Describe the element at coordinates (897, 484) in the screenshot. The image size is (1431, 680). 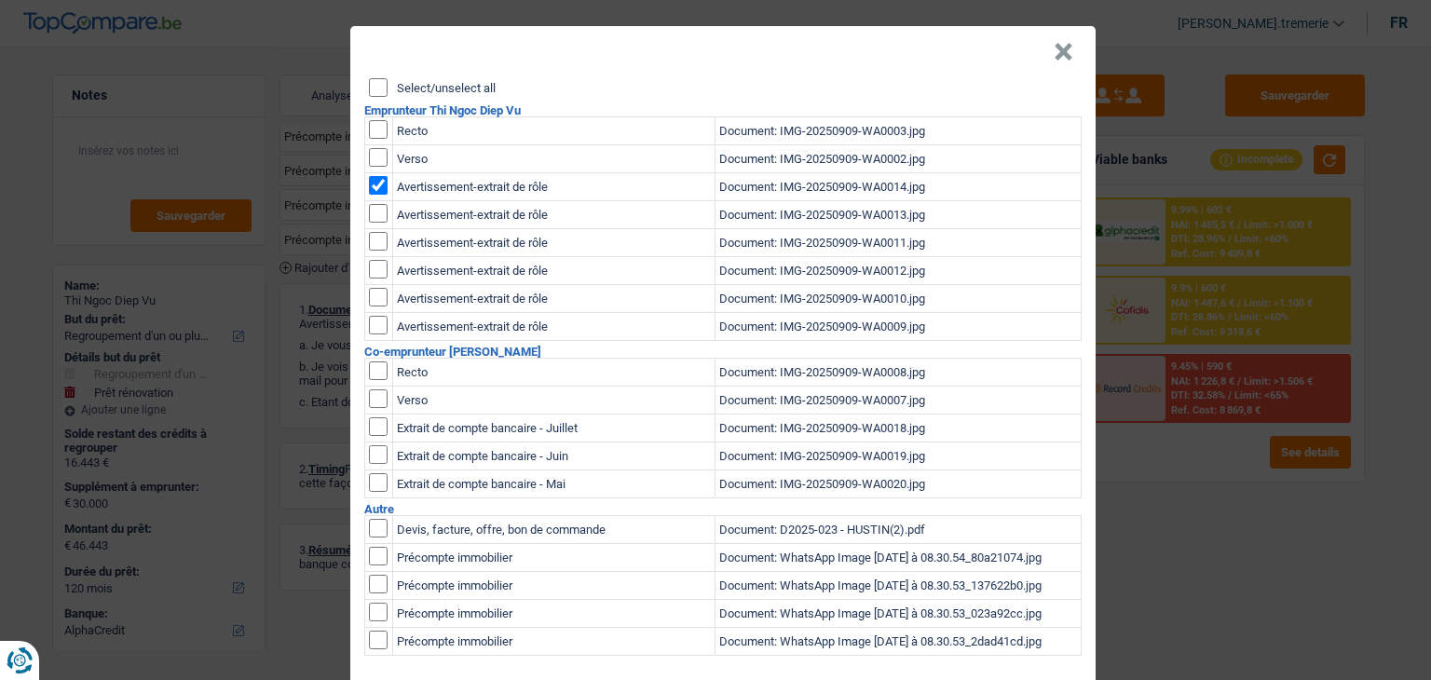
I see `td: Document: IMG-20250909-WA0020.jpg` at that location.